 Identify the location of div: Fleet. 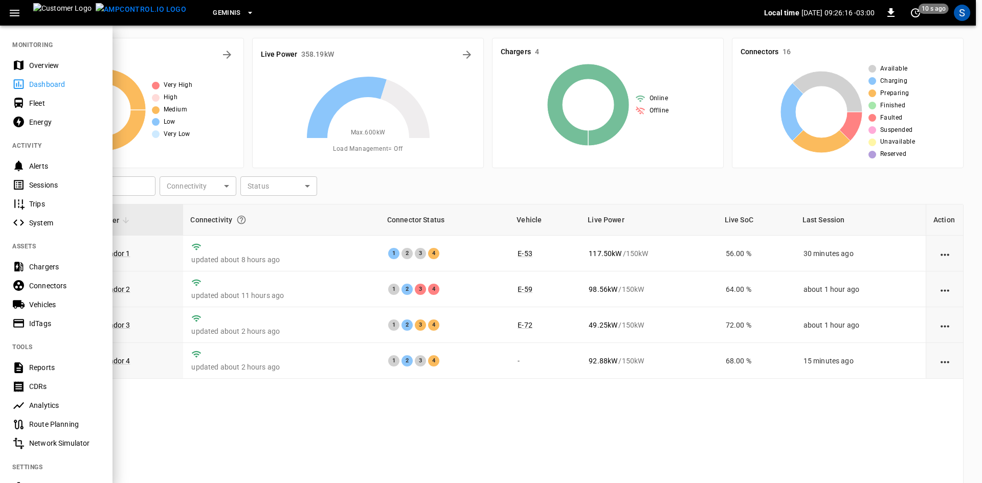
(64, 103).